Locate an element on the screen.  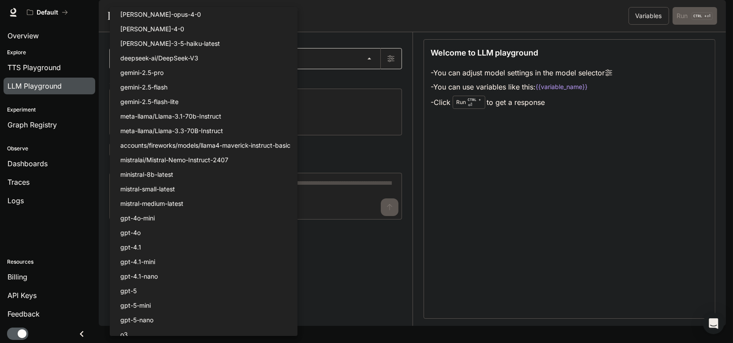
p: mistral-medium-latest is located at coordinates (152, 203).